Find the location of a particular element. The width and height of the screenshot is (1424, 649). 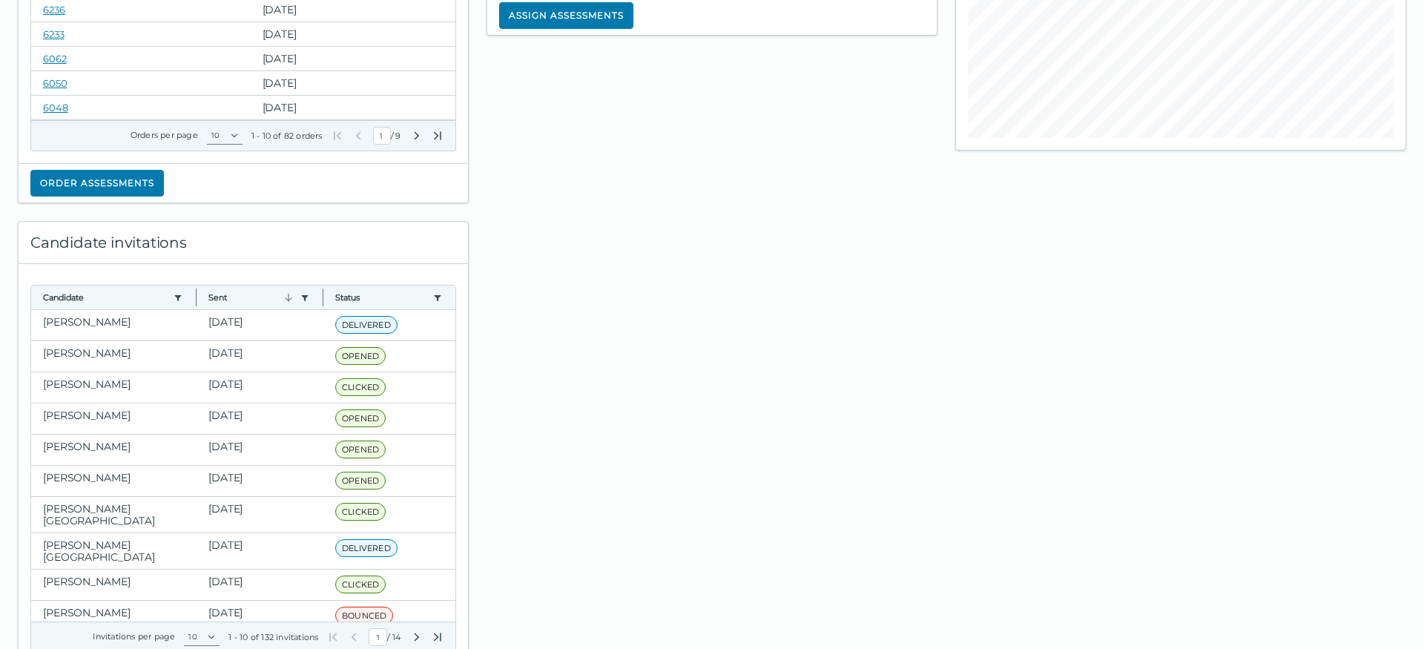

button: Assign assessments is located at coordinates (566, 16).